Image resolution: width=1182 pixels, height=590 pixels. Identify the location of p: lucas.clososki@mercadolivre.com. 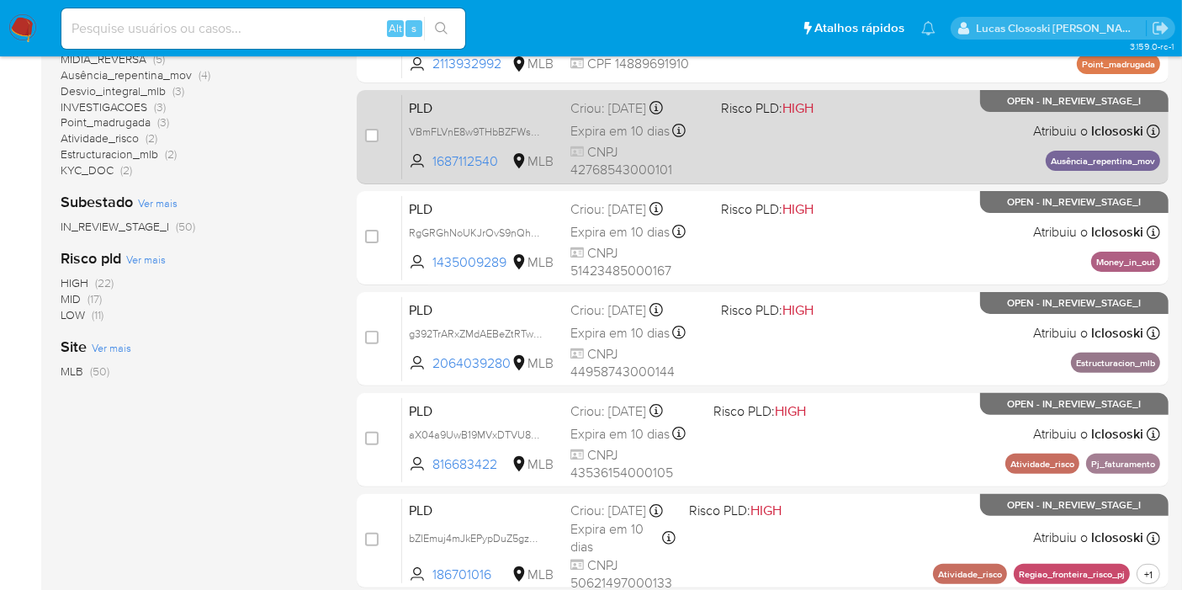
(1062, 28).